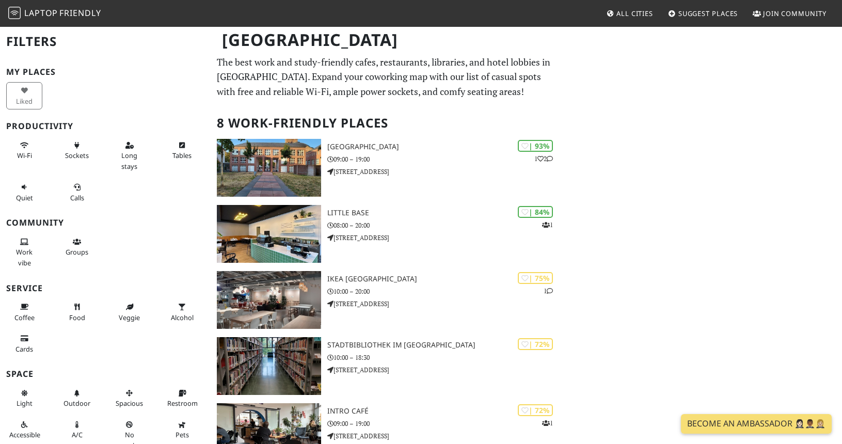 This screenshot has height=444, width=842. I want to click on button: Accessible, so click(24, 430).